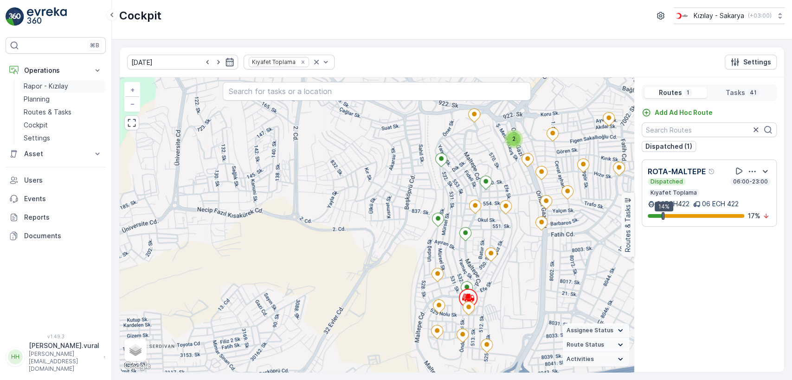 The image size is (792, 380). I want to click on a: Add Ad Hoc Route, so click(677, 113).